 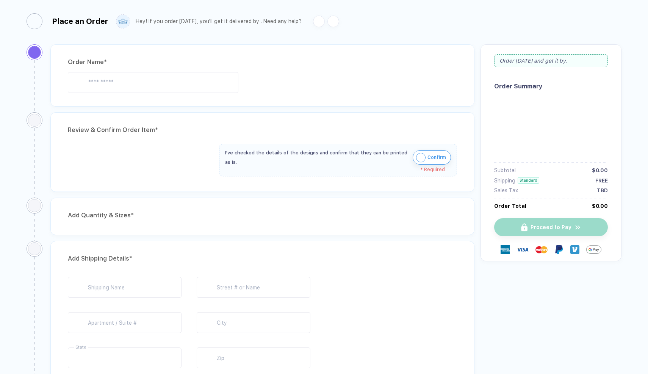 What do you see at coordinates (551, 86) in the screenshot?
I see `div: Order Summary` at bounding box center [551, 86].